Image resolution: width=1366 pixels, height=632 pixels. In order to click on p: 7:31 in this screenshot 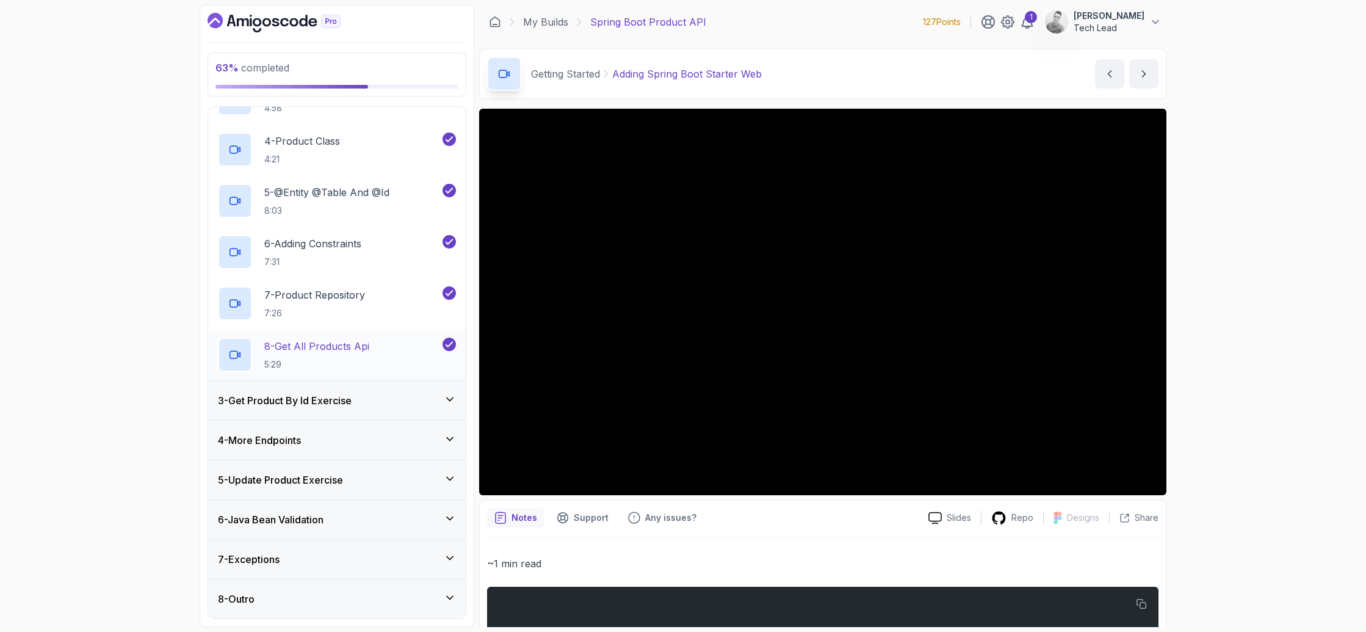, I will do `click(312, 262)`.